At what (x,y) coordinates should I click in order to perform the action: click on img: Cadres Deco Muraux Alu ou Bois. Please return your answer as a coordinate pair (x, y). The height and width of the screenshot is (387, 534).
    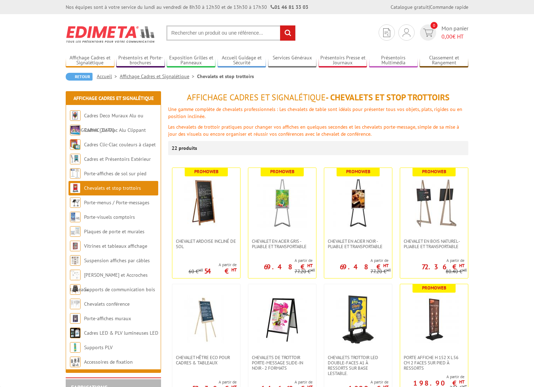
    Looking at the image, I should click on (75, 116).